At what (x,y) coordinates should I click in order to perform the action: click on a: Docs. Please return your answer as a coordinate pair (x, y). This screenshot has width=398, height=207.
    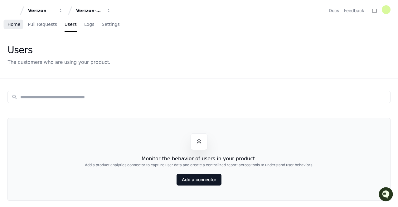
    Looking at the image, I should click on (333, 11).